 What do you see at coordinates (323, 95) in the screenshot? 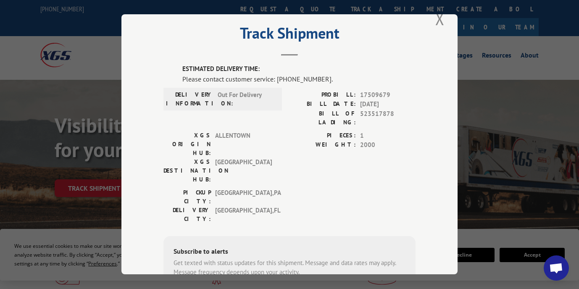
I see `label: PROBILL:` at bounding box center [323, 95].